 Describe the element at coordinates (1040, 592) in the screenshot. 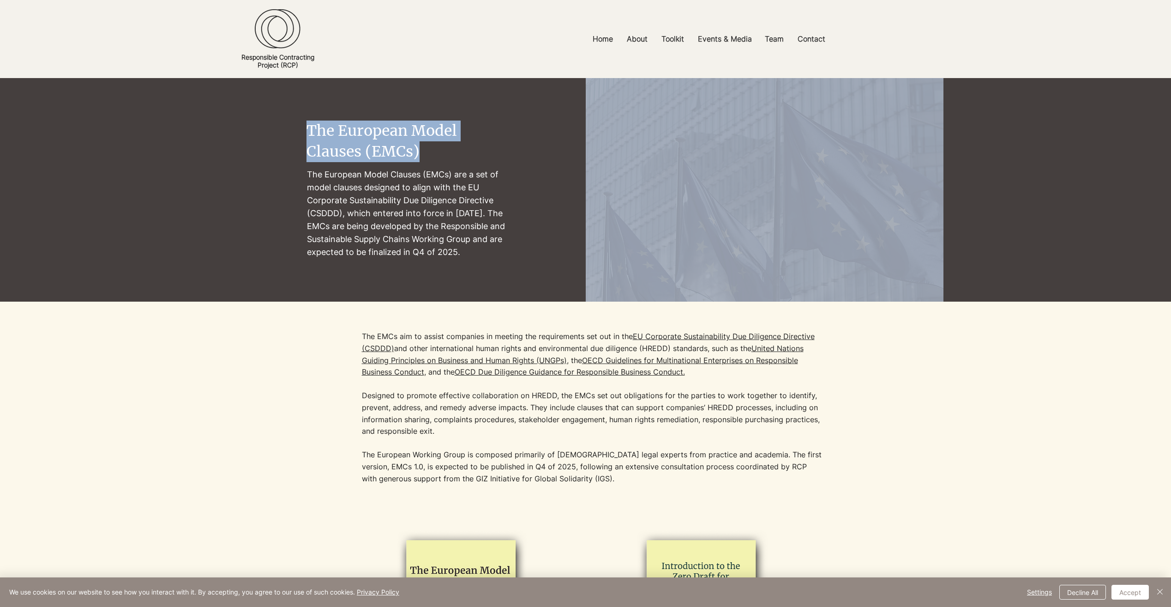

I see `span: Settings` at that location.